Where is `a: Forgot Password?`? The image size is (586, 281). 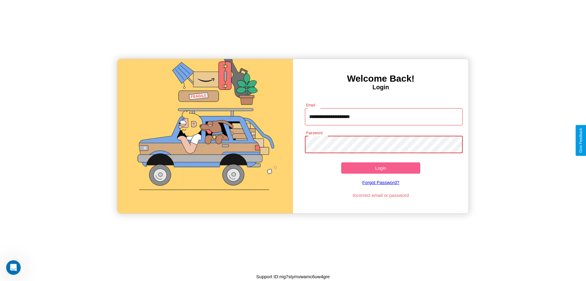
a: Forgot Password? is located at coordinates (381, 182).